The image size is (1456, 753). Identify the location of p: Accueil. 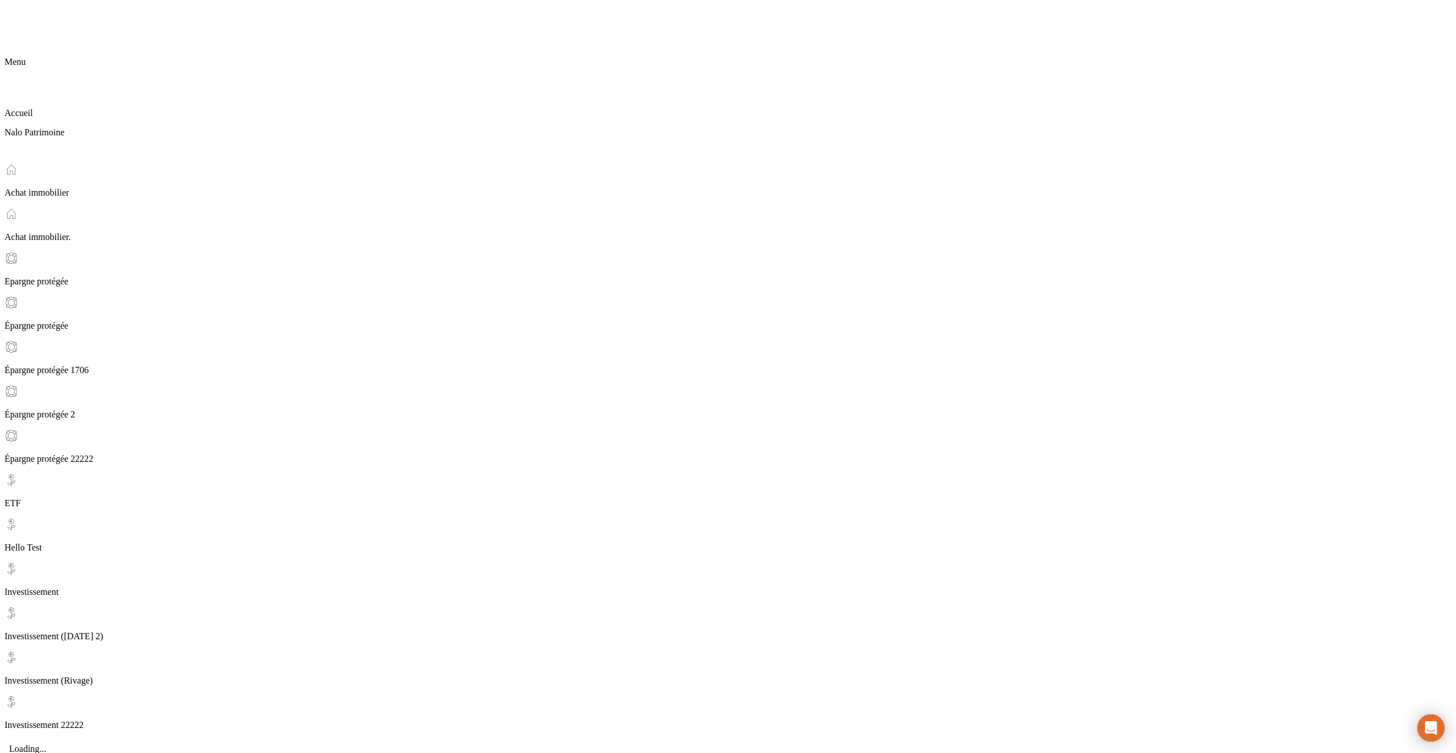
(728, 113).